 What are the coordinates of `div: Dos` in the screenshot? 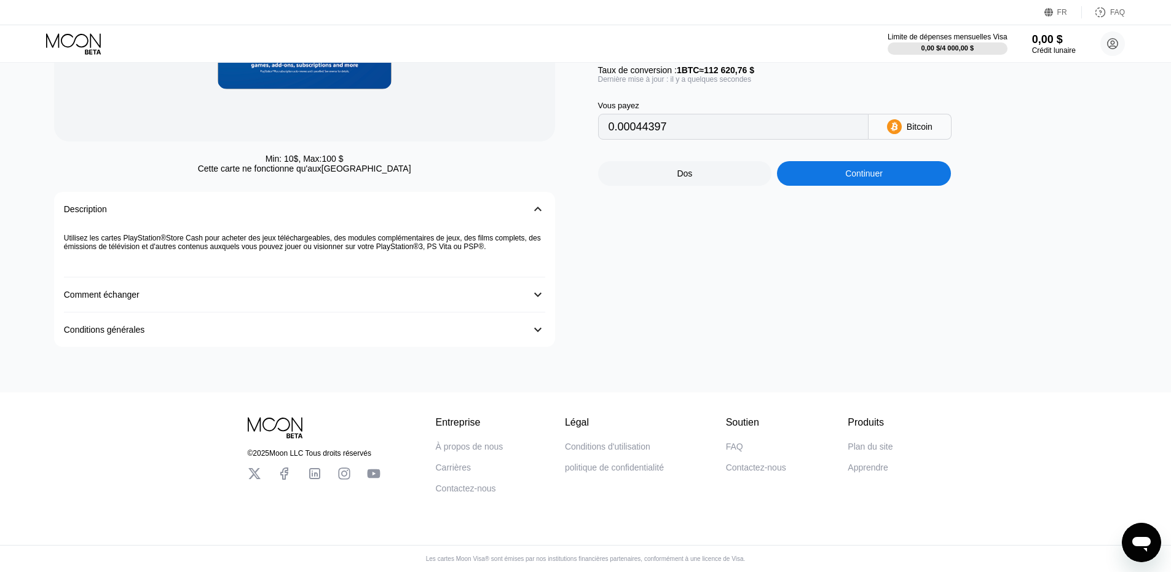 It's located at (685, 173).